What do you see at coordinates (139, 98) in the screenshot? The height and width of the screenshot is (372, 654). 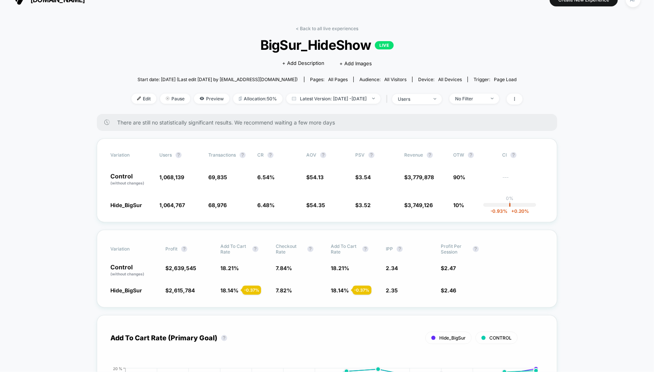 I see `img: edit` at bounding box center [139, 98].